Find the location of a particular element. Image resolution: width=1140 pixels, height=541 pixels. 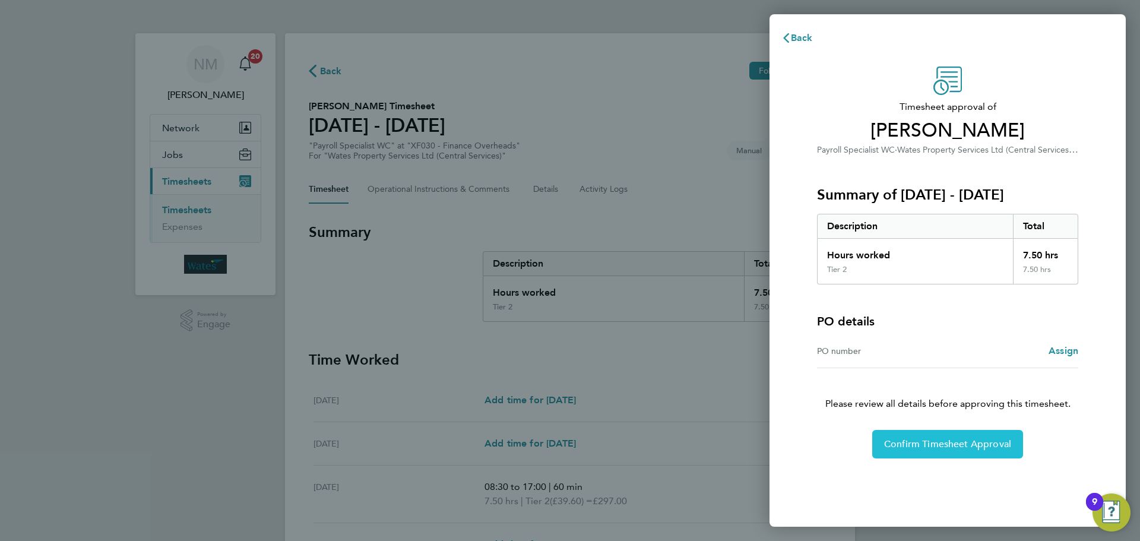

span: Timesheet approval of is located at coordinates (947, 107).